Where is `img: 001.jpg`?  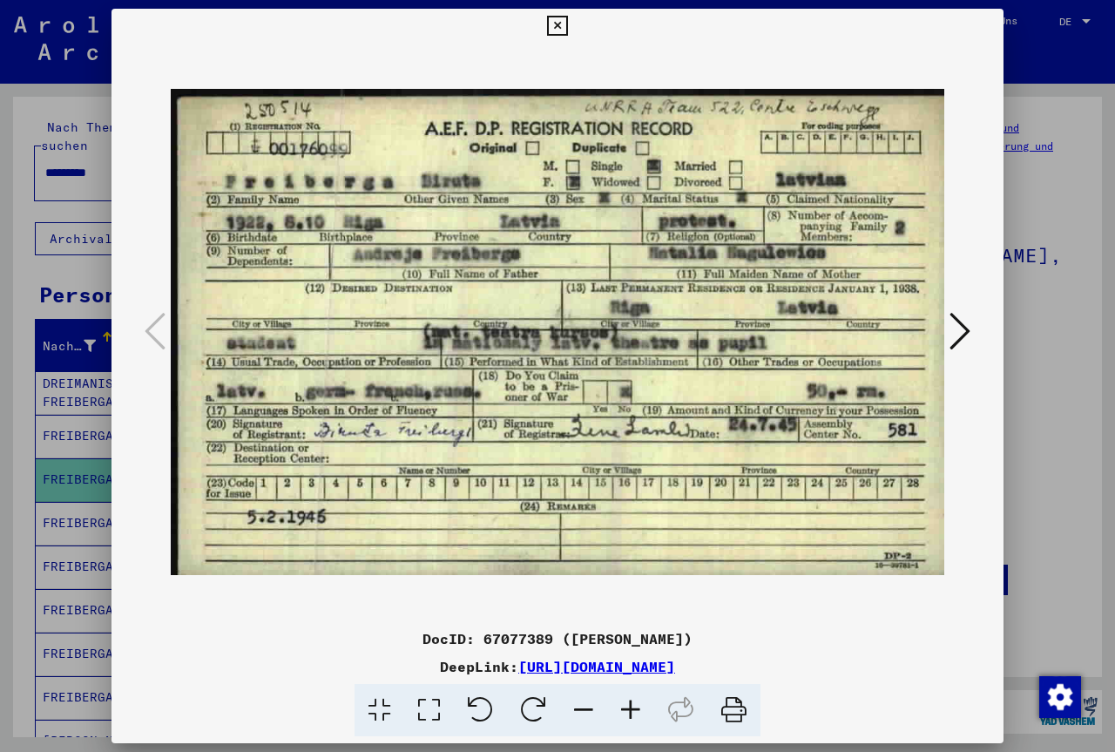 img: 001.jpg is located at coordinates (558, 332).